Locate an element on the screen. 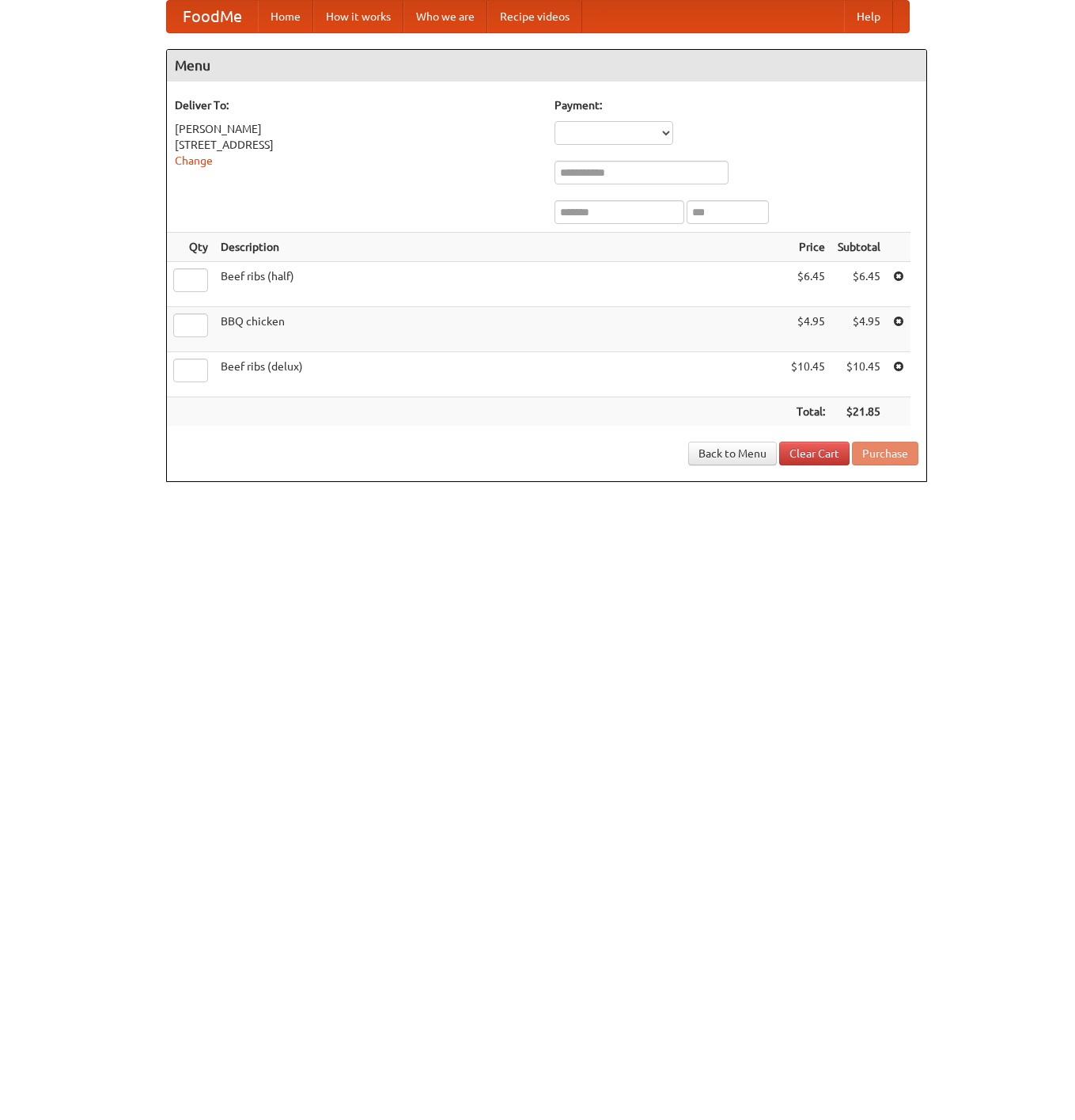 The height and width of the screenshot is (1120, 1075). th: Total: is located at coordinates (808, 412).